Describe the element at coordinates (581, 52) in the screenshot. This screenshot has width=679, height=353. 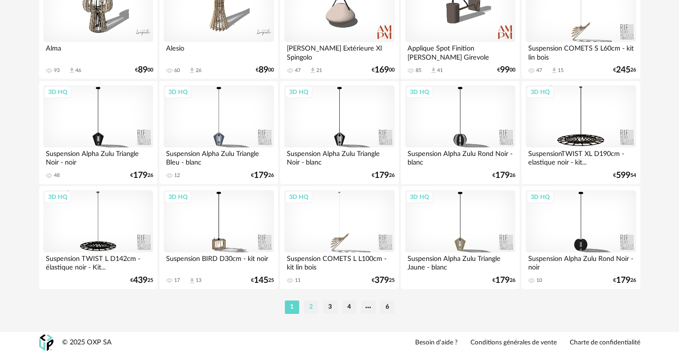
I see `div: Suspension COMETS S L60cm - kit lin bois` at that location.